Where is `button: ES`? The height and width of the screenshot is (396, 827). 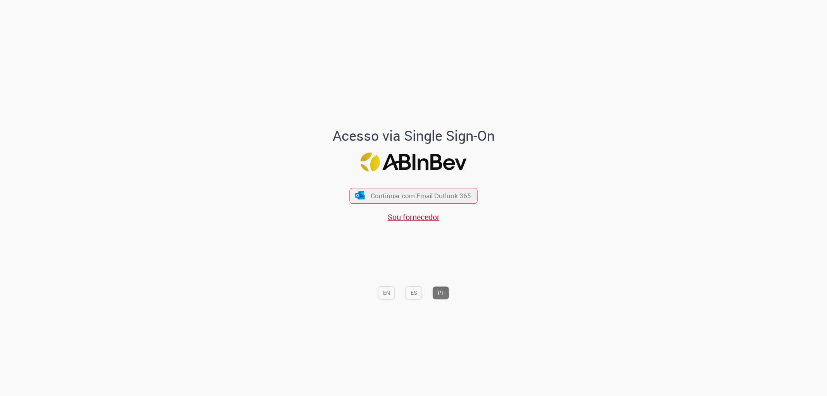 button: ES is located at coordinates (414, 293).